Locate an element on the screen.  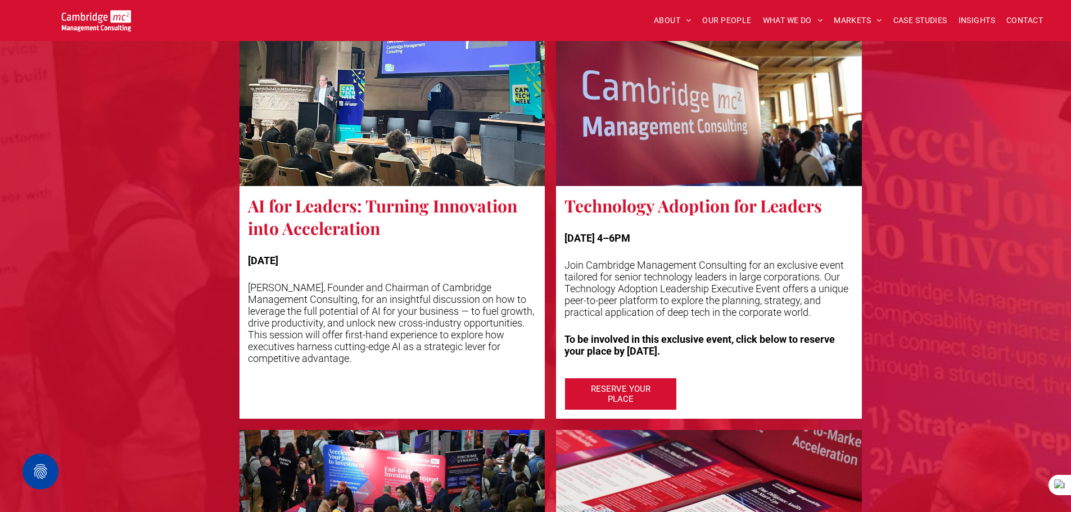
img: Go to Homepage is located at coordinates (96, 21).